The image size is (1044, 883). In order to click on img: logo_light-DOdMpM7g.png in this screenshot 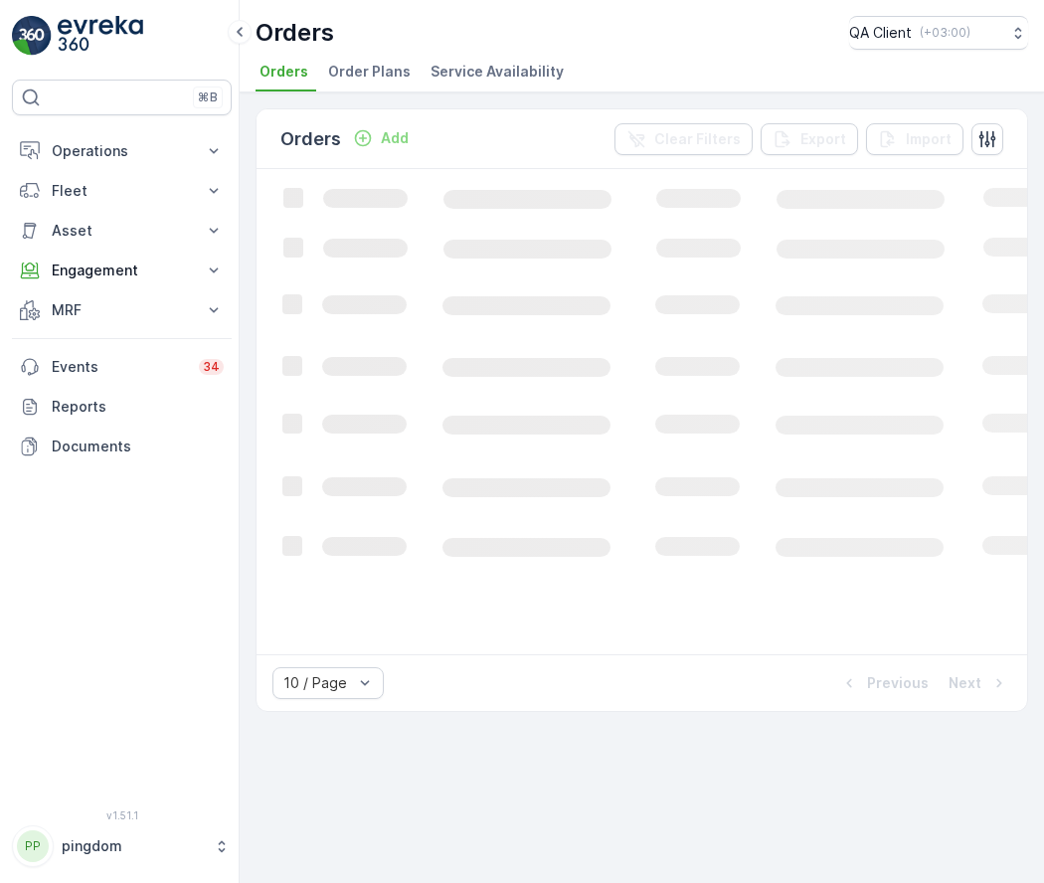, I will do `click(100, 36)`.